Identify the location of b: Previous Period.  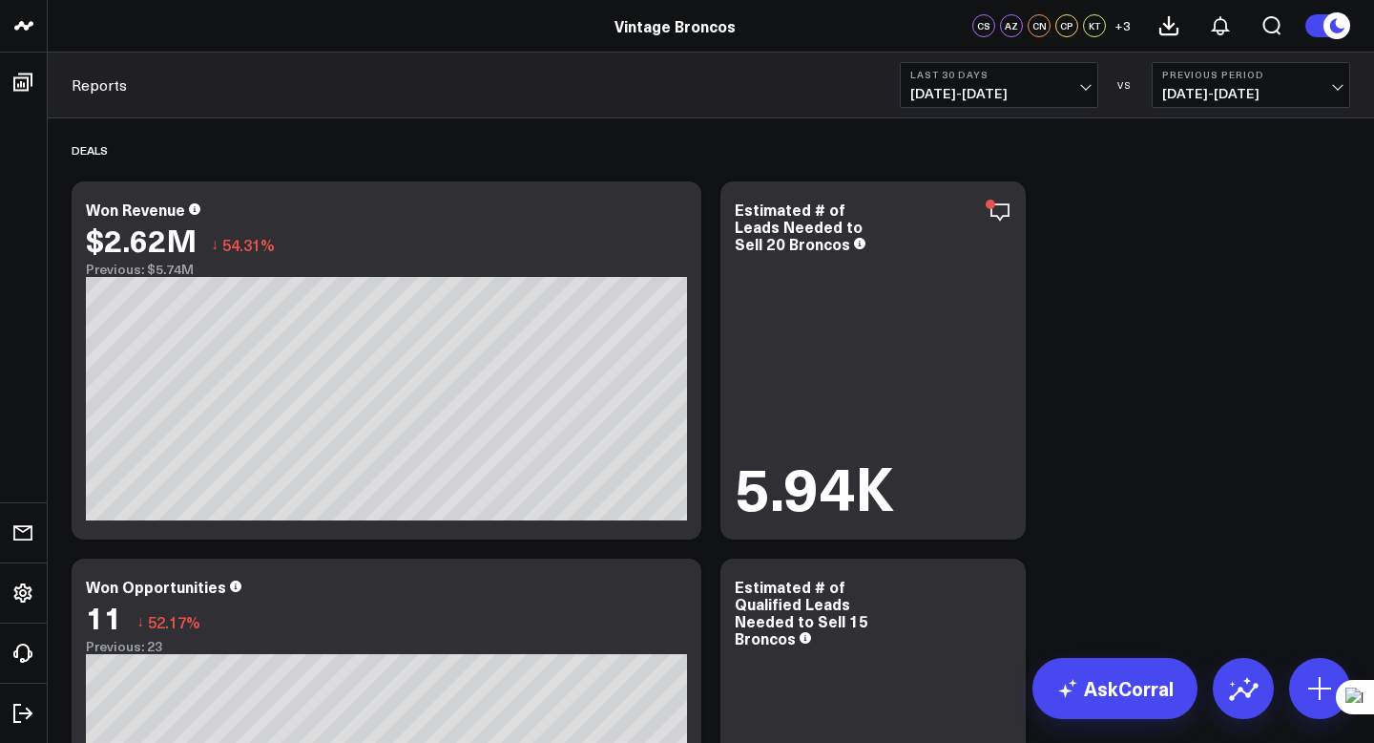
(1251, 74).